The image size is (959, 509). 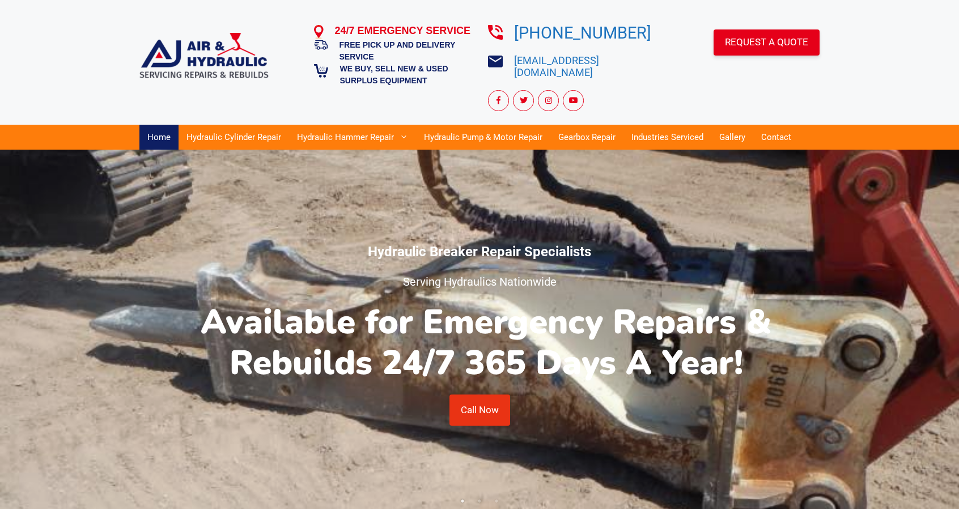 What do you see at coordinates (462, 501) in the screenshot?
I see `button: 1 of 3` at bounding box center [462, 501].